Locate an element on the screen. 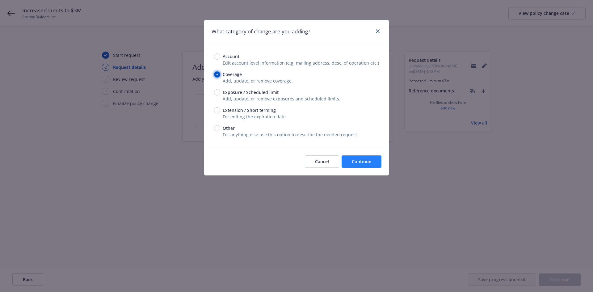 This screenshot has height=292, width=593. span: Account is located at coordinates (231, 56).